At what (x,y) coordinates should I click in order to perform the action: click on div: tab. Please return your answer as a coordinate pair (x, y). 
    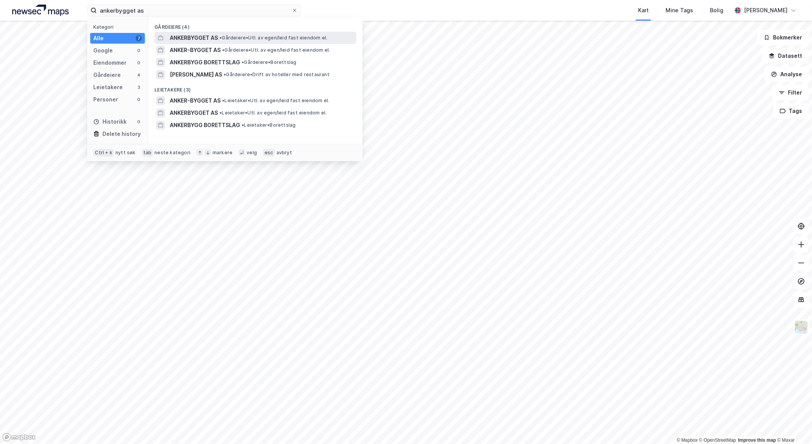
    Looking at the image, I should click on (148, 153).